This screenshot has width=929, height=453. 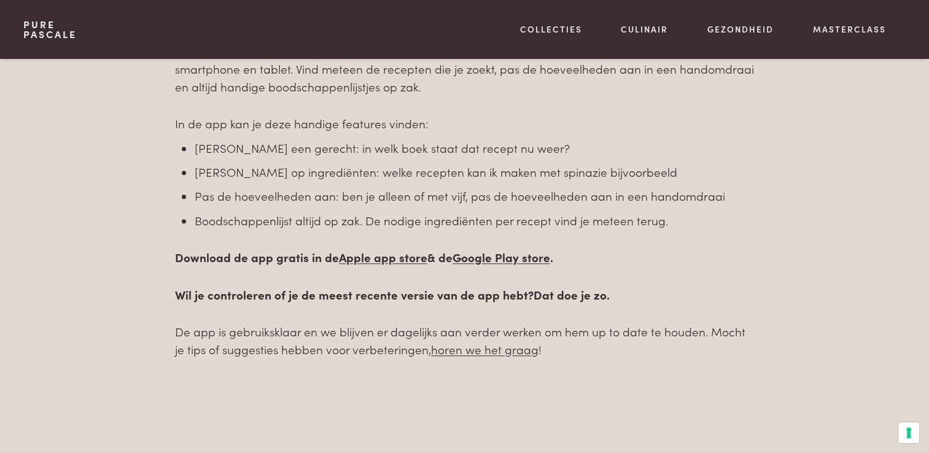 What do you see at coordinates (383, 257) in the screenshot?
I see `a: Apple app store` at bounding box center [383, 257].